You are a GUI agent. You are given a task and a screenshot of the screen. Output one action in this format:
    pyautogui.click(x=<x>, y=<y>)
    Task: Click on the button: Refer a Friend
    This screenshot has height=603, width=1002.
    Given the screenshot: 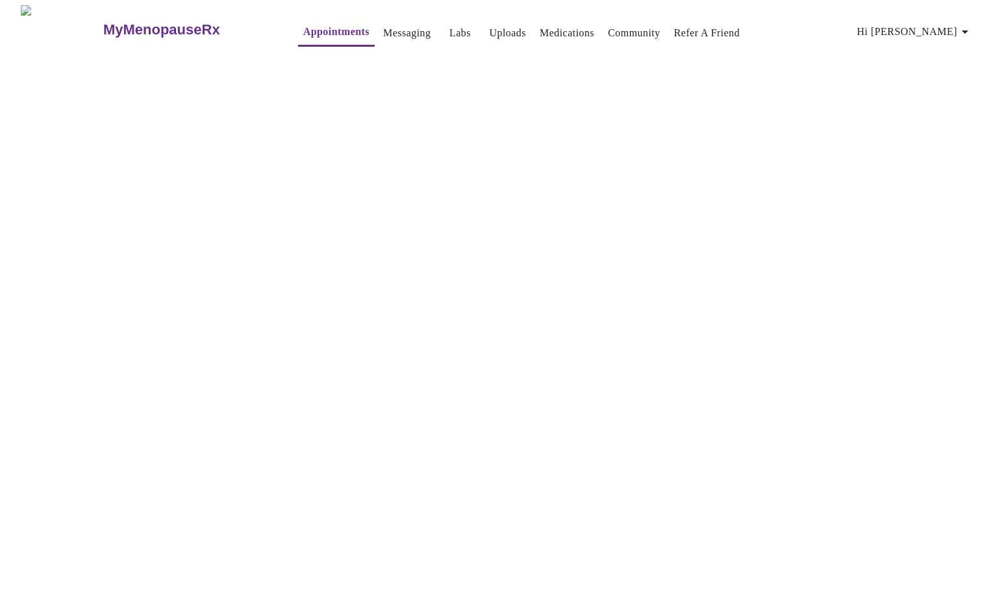 What is the action you would take?
    pyautogui.click(x=707, y=33)
    